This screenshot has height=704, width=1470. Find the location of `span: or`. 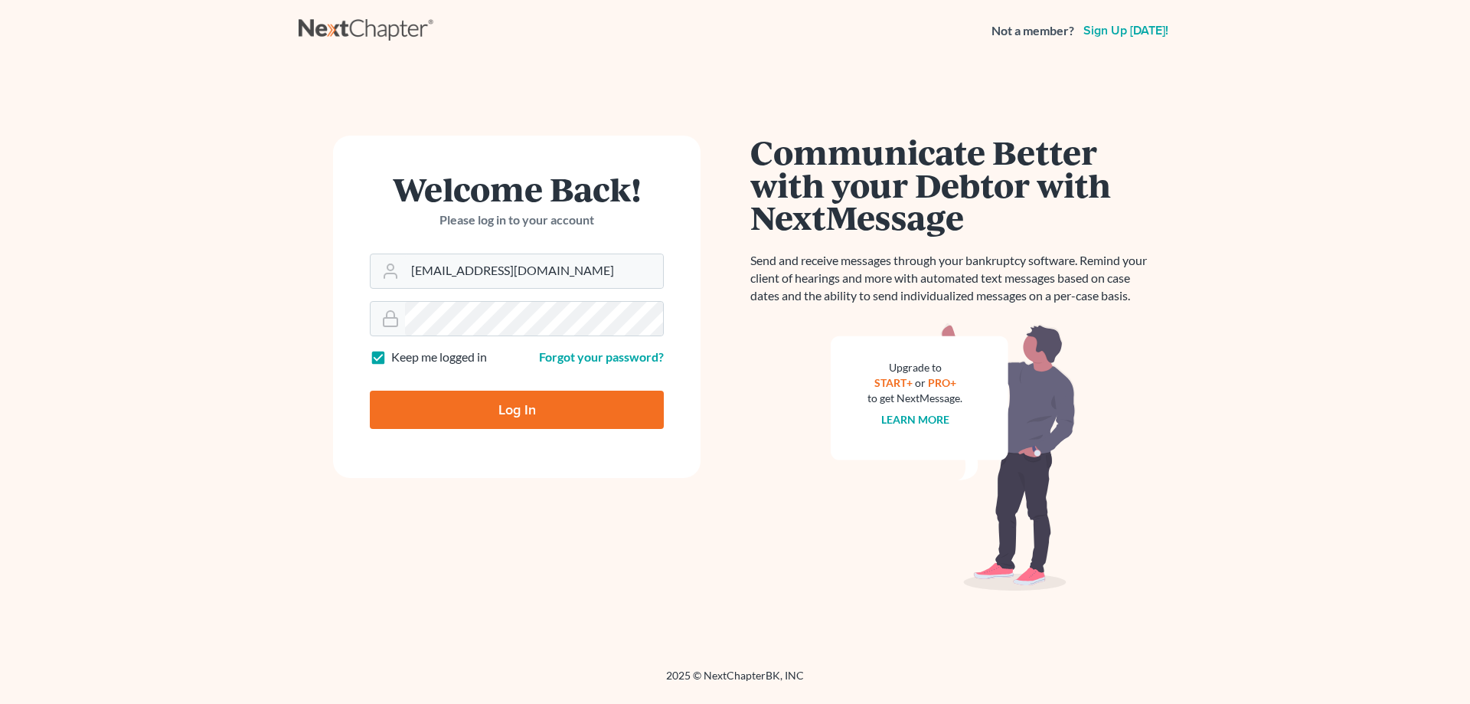

span: or is located at coordinates (920, 382).